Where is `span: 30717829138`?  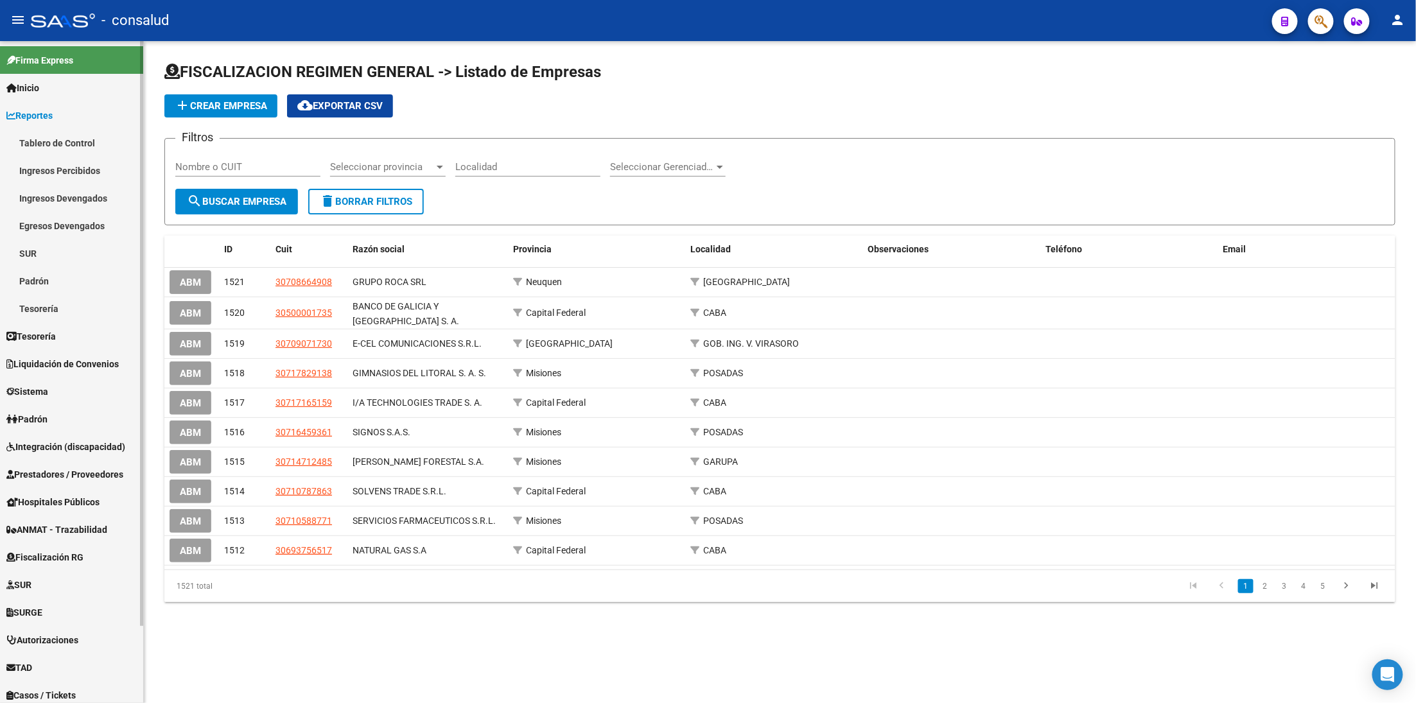
span: 30717829138 is located at coordinates (304, 373).